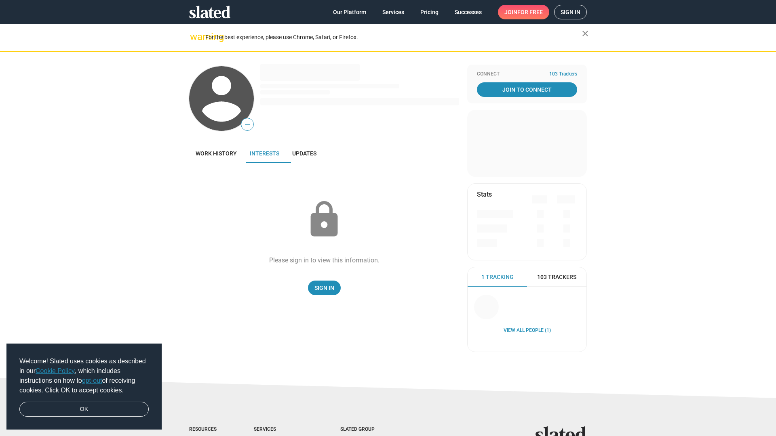 The width and height of the screenshot is (776, 436). What do you see at coordinates (468, 12) in the screenshot?
I see `span: Successes` at bounding box center [468, 12].